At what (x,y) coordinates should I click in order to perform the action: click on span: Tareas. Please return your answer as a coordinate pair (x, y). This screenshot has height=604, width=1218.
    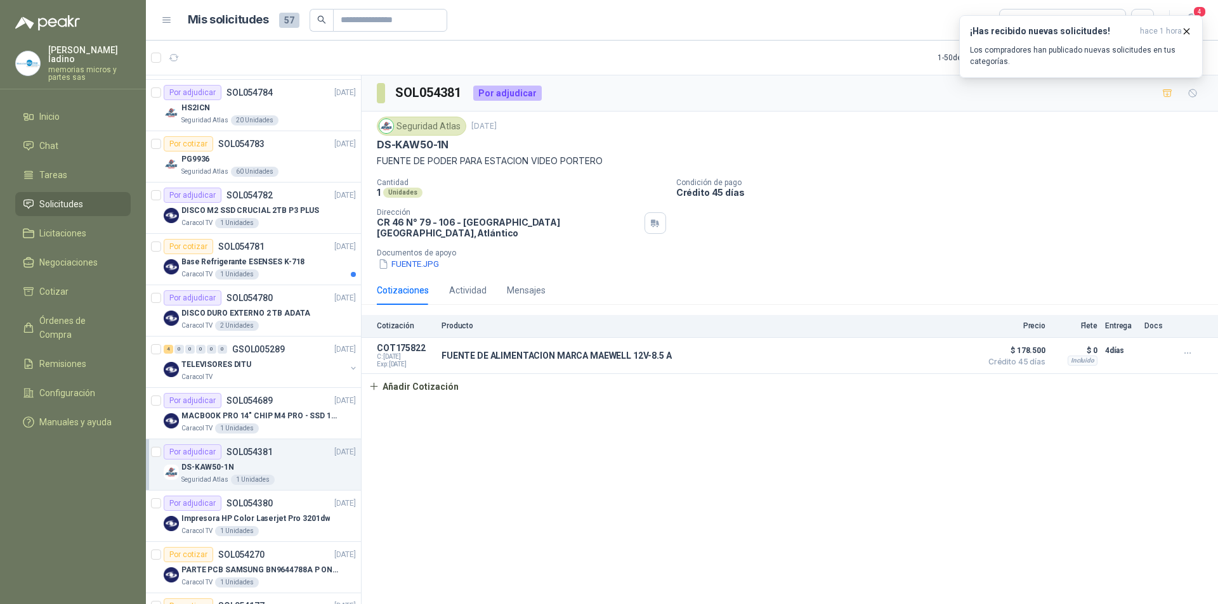
    Looking at the image, I should click on (53, 175).